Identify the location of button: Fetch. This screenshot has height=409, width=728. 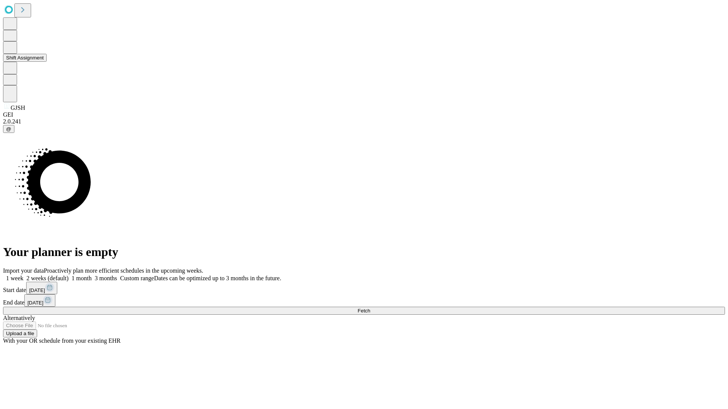
(364, 311).